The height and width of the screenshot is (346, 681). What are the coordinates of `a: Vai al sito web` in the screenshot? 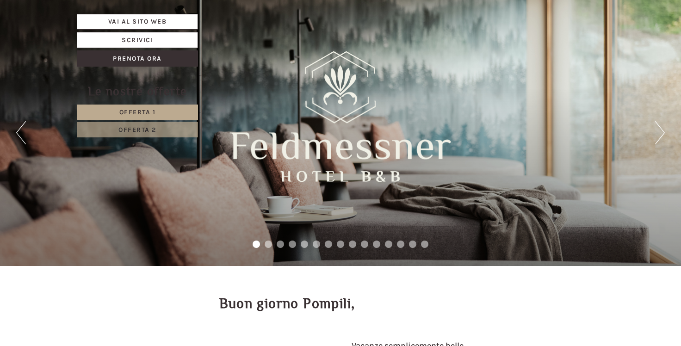 It's located at (137, 22).